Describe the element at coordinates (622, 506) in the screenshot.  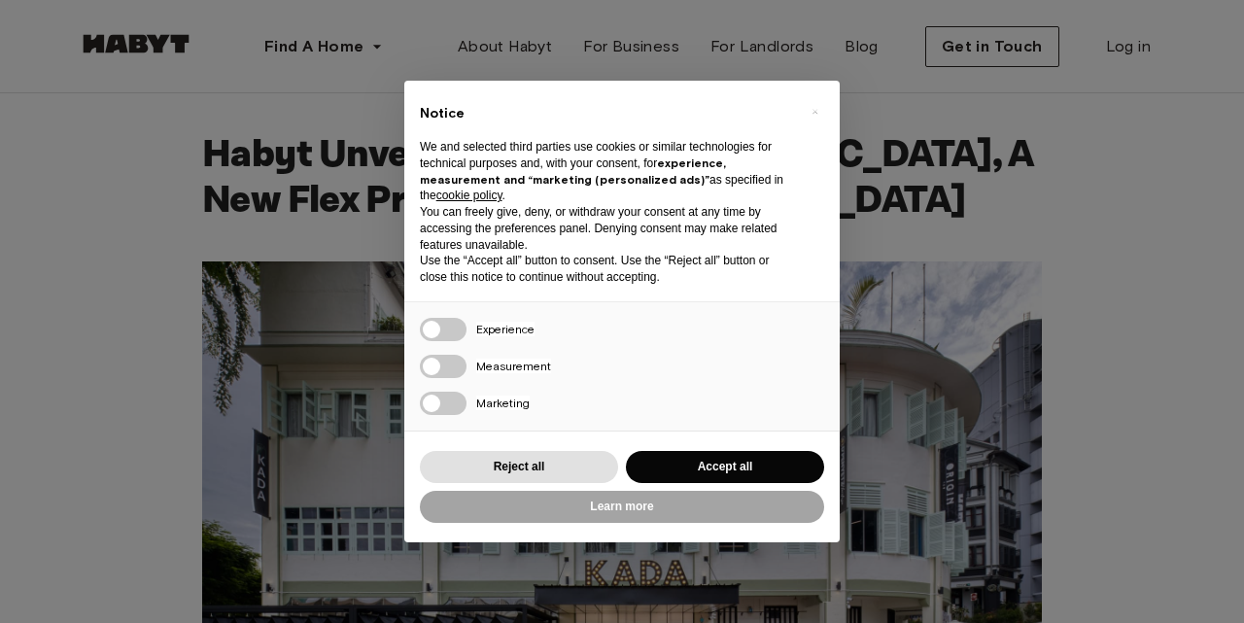
I see `button: Learn more` at that location.